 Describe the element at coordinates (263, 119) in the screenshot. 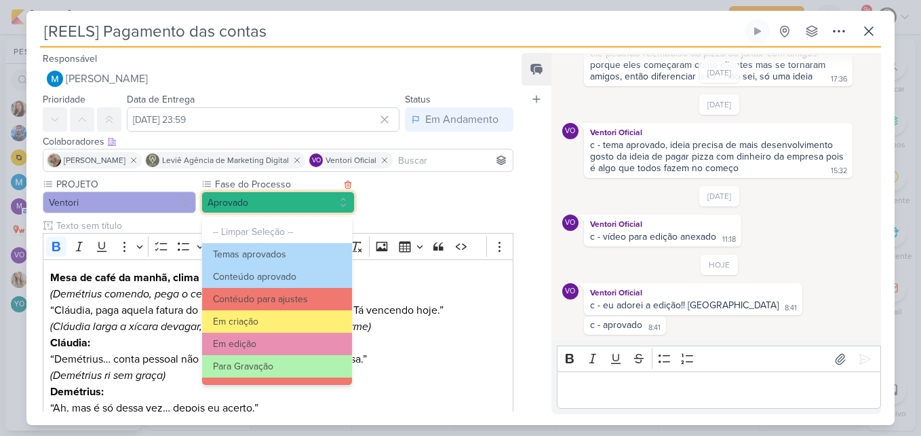

I see `input: Select a date` at that location.